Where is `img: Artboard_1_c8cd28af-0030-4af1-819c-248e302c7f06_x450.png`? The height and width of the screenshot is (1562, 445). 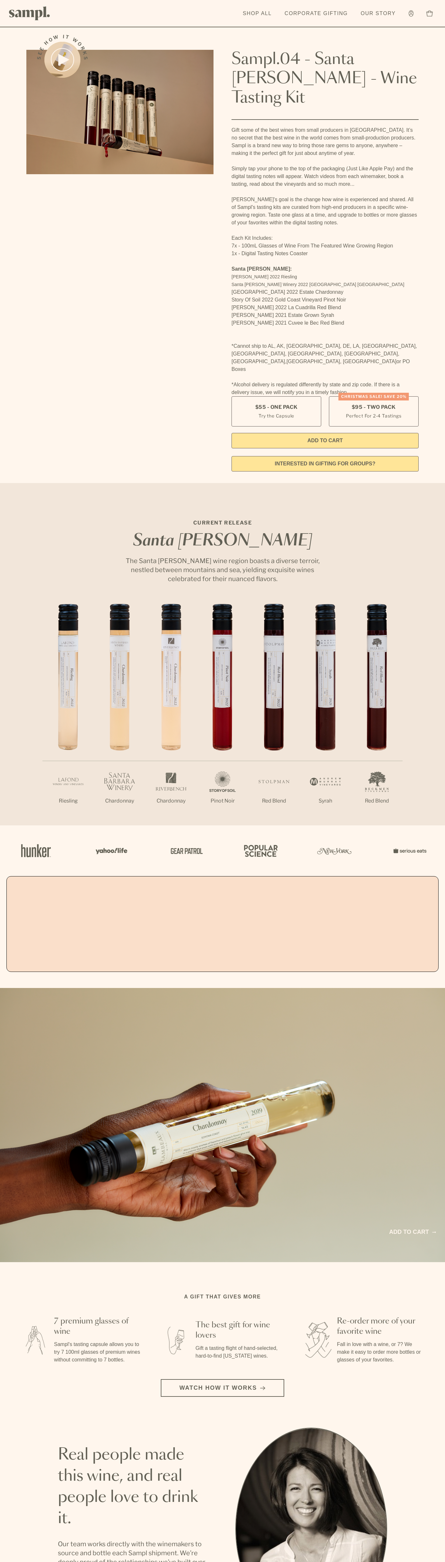 img: Artboard_1_c8cd28af-0030-4af1-819c-248e302c7f06_x450.png is located at coordinates (36, 851).